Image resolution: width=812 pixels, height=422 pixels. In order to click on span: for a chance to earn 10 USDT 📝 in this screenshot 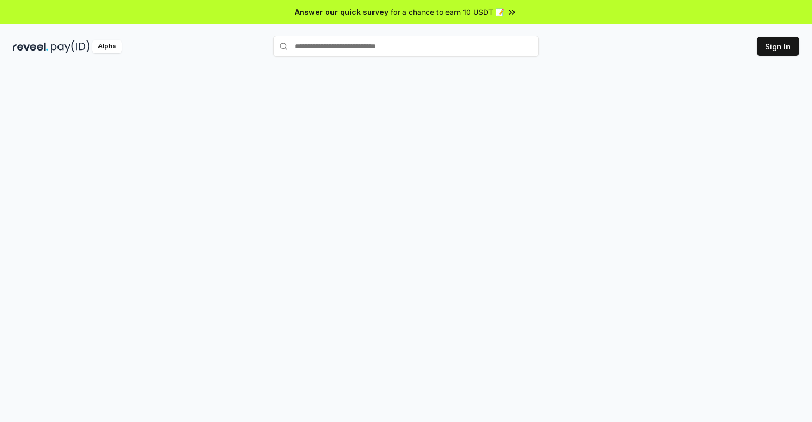, I will do `click(448, 12)`.